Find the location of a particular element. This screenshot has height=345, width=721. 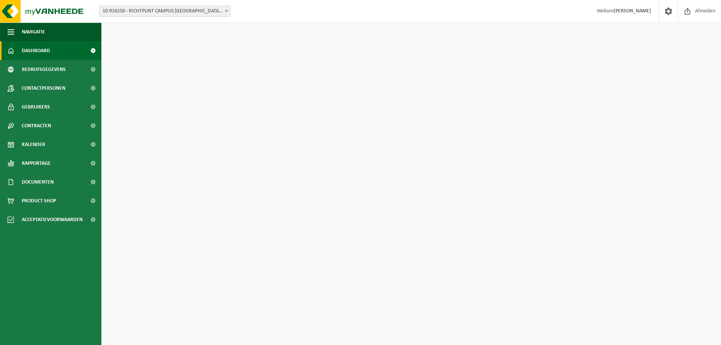

span: Navigatie is located at coordinates (33, 32).